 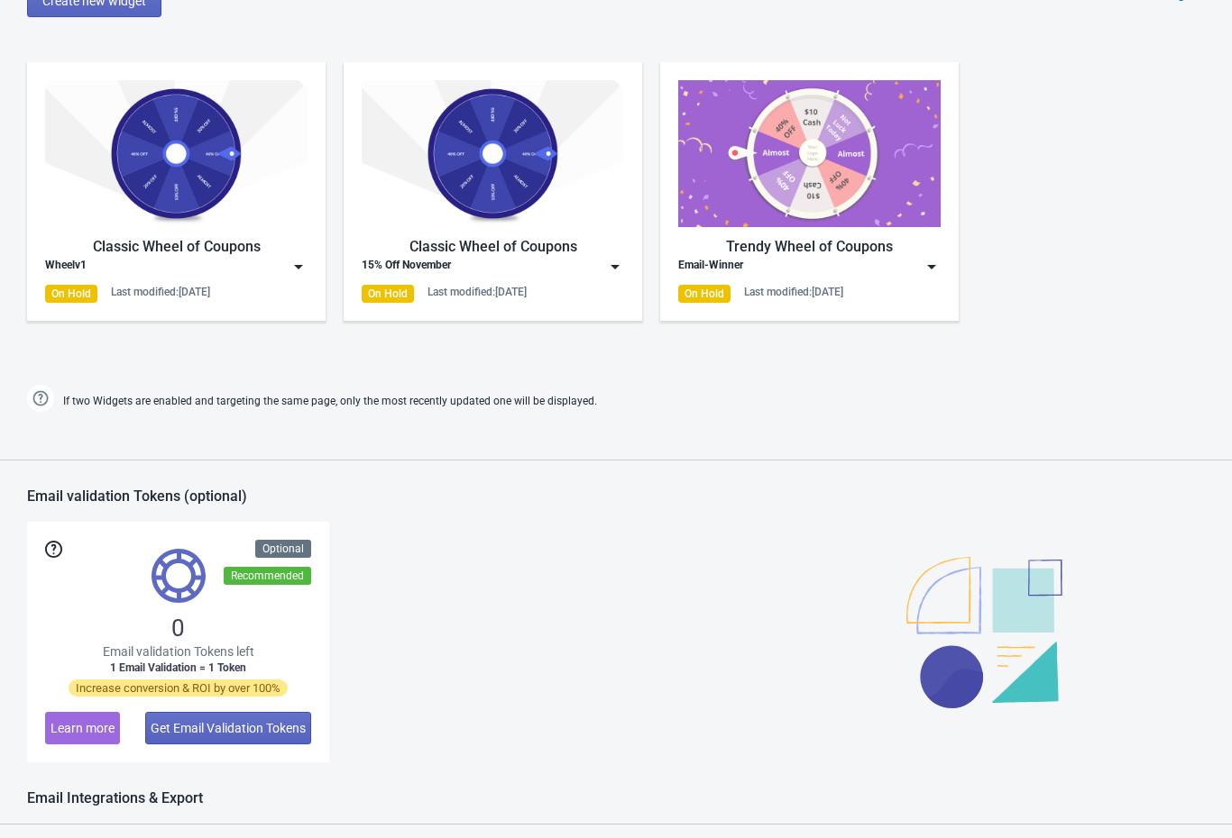 What do you see at coordinates (228, 728) in the screenshot?
I see `button: Get Email Validation Tokens` at bounding box center [228, 728].